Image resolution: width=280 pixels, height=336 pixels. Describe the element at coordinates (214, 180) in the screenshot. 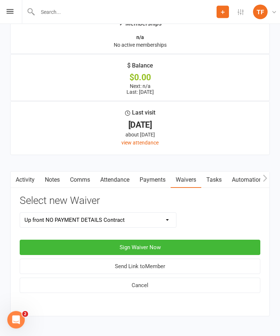

I see `a: Tasks` at that location.